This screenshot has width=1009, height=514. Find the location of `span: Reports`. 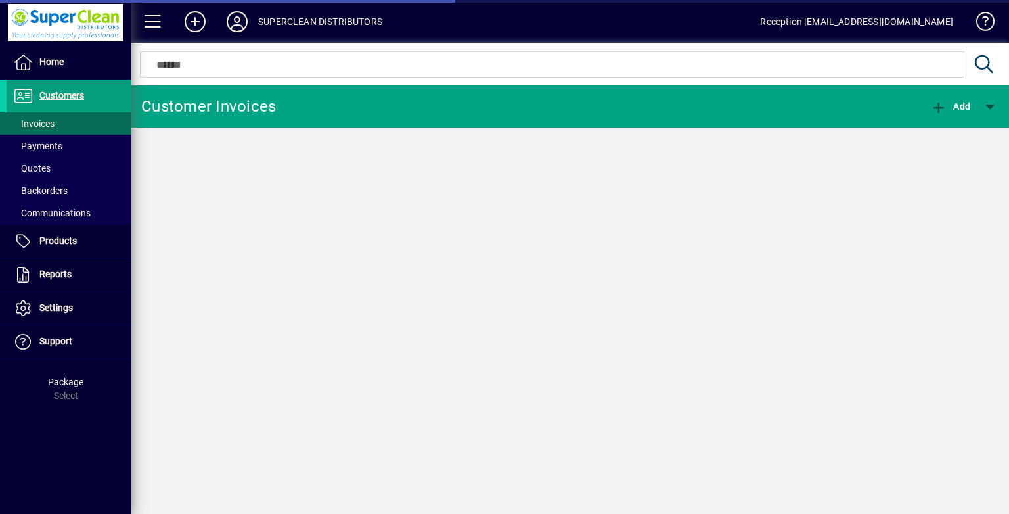

span: Reports is located at coordinates (55, 274).